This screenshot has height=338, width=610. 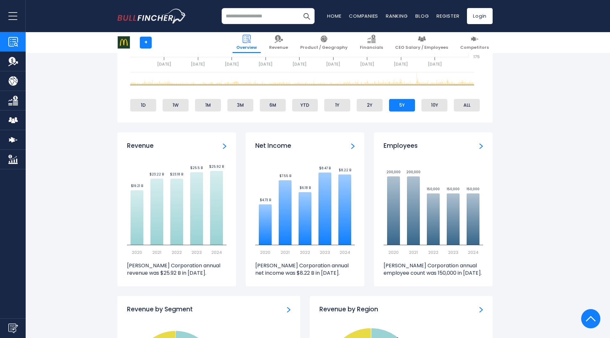 I want to click on li: 1M, so click(x=208, y=105).